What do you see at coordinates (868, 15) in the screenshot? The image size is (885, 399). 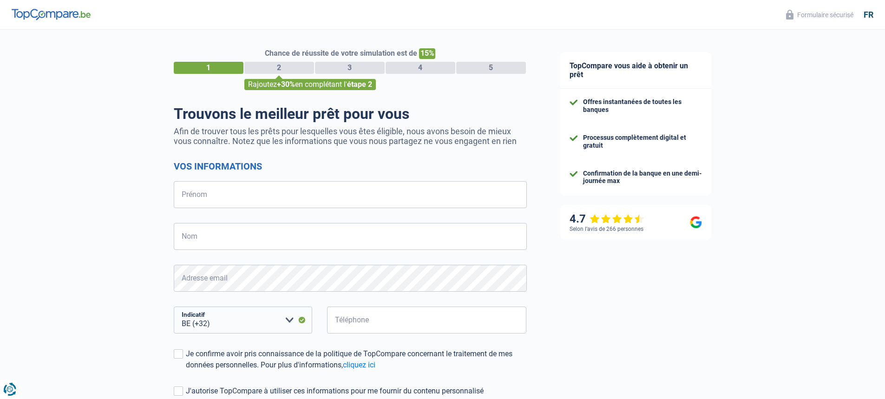 I see `div: fr` at bounding box center [868, 15].